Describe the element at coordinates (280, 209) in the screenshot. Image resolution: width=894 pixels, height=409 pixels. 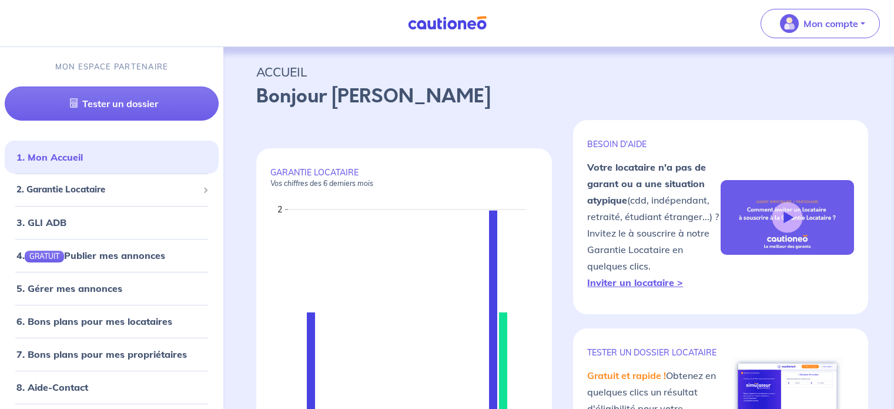
I see `text: 2` at that location.